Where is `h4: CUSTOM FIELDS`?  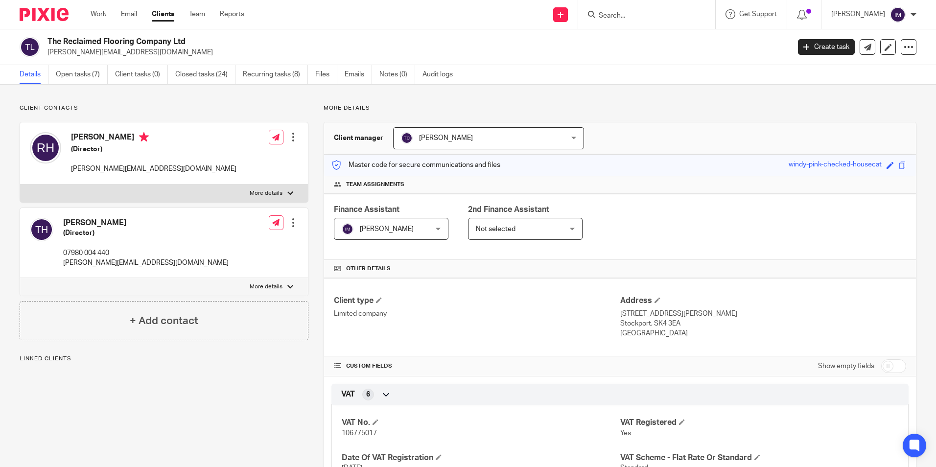
h4: CUSTOM FIELDS is located at coordinates (477, 366).